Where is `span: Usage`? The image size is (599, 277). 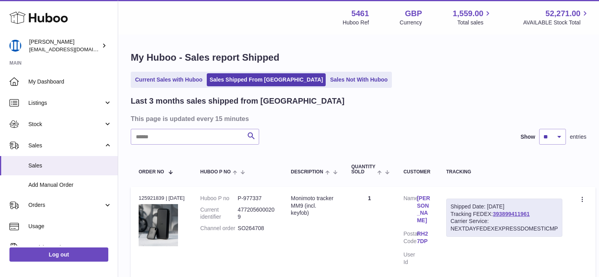
span: Usage is located at coordinates (70, 226).